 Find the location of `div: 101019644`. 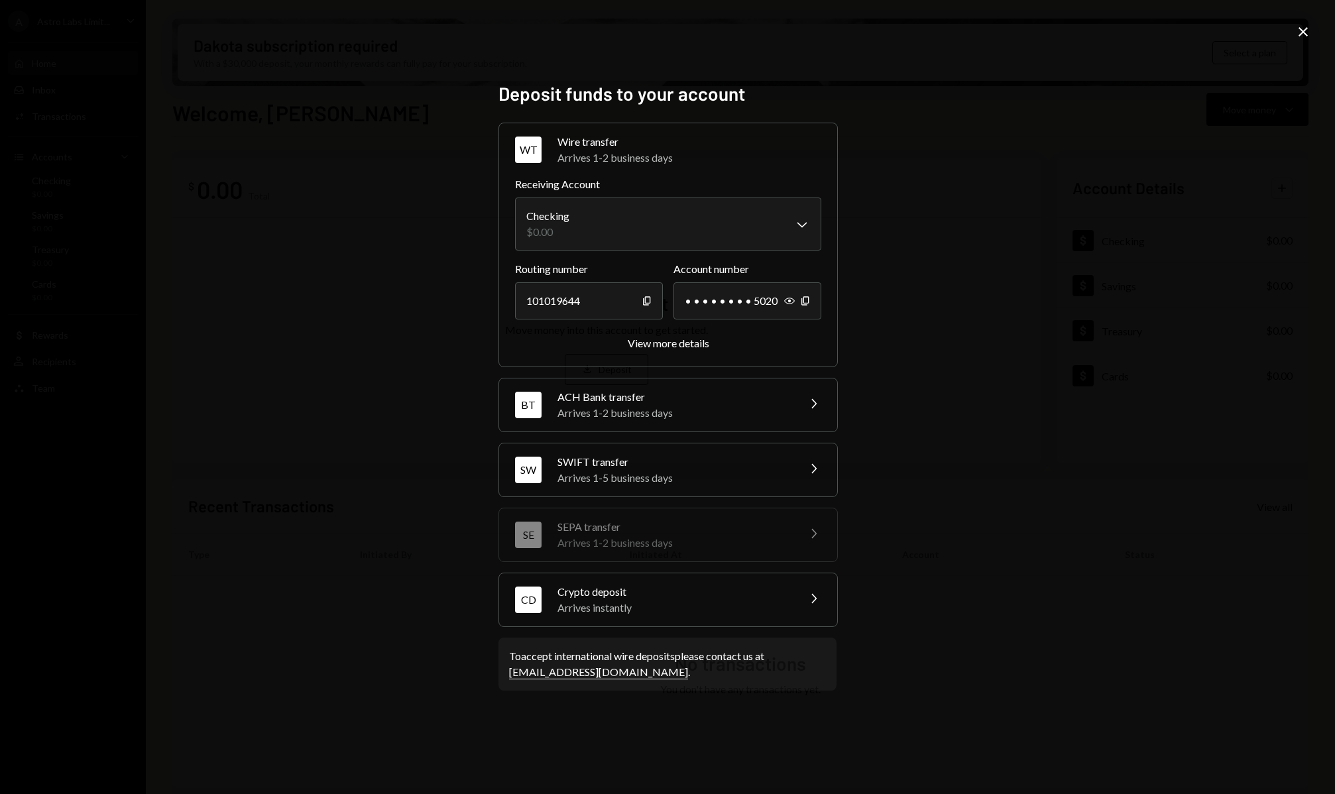

div: 101019644 is located at coordinates (589, 301).